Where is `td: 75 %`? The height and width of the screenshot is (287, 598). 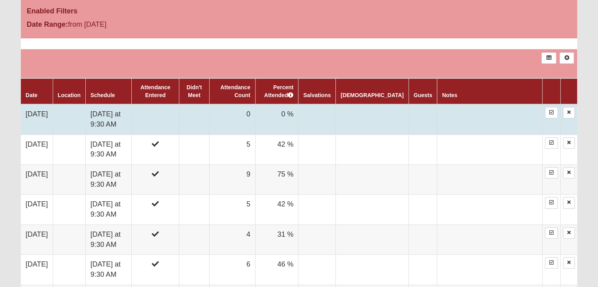 td: 75 % is located at coordinates (277, 180).